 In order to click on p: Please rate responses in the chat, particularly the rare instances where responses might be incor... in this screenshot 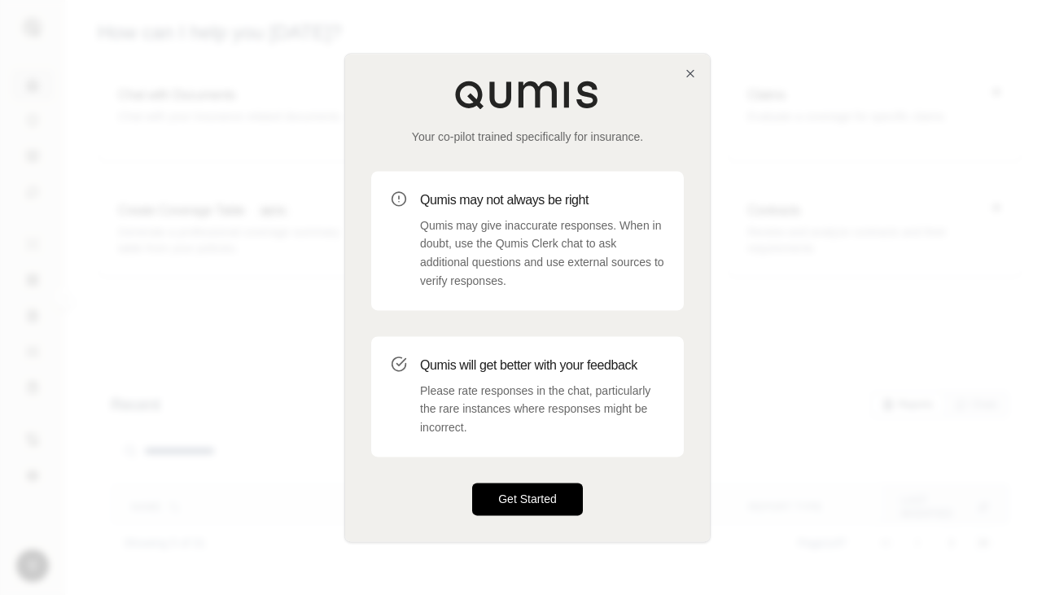, I will do `click(542, 409)`.